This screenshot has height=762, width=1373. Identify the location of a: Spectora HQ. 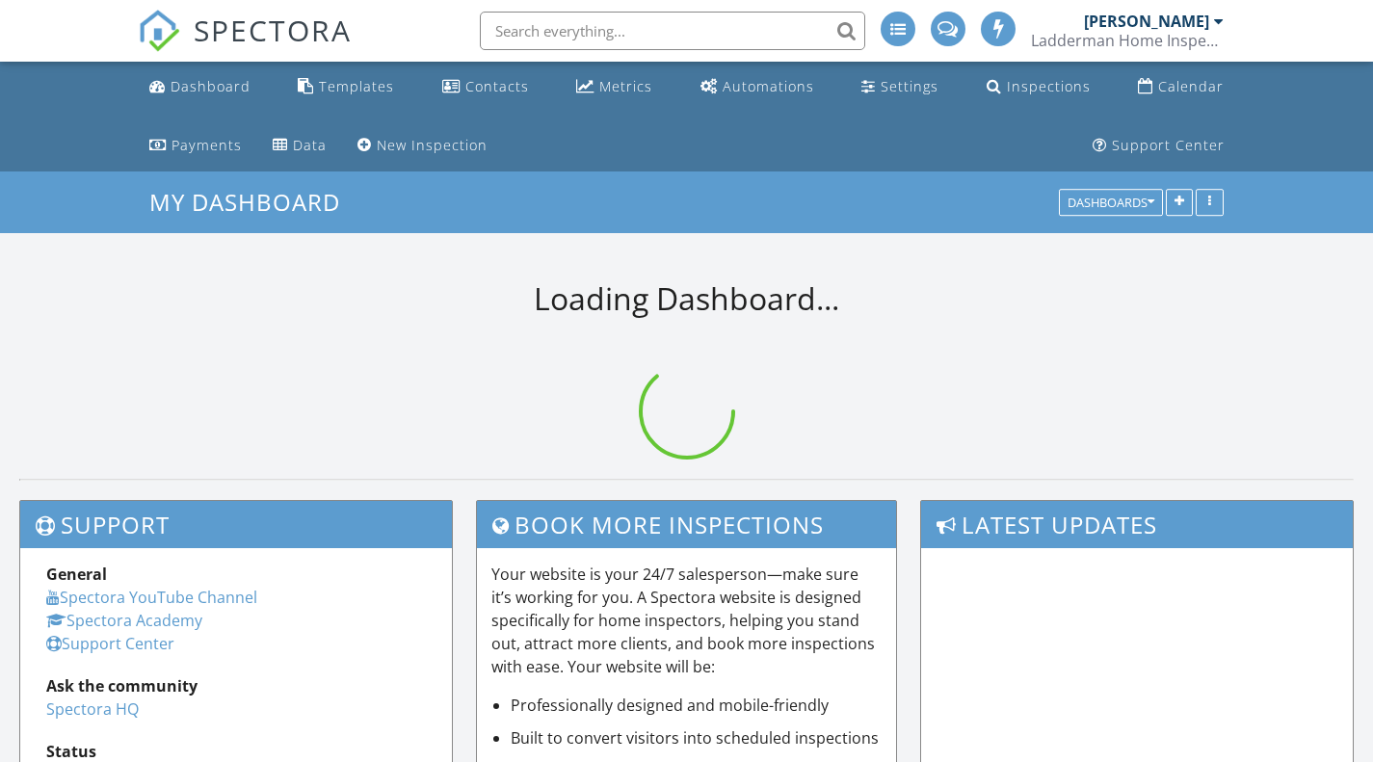
(93, 709).